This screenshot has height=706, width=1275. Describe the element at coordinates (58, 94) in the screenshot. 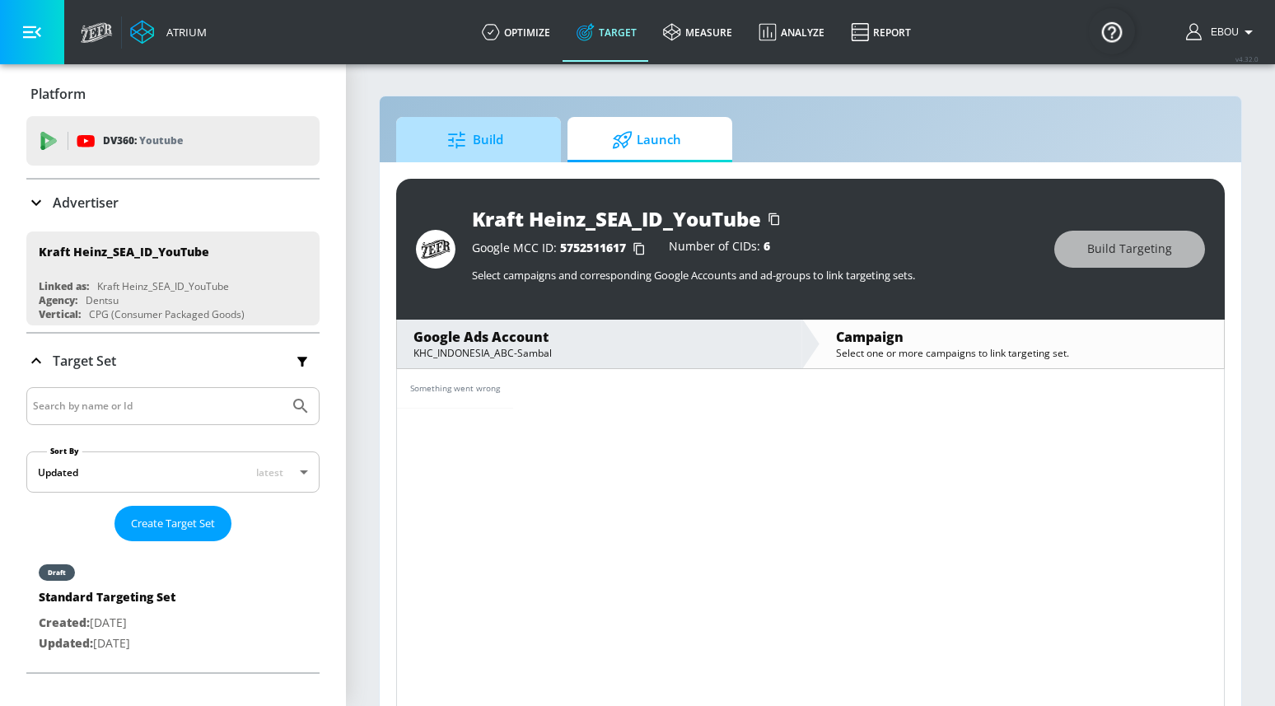

I see `p: Platform` at that location.